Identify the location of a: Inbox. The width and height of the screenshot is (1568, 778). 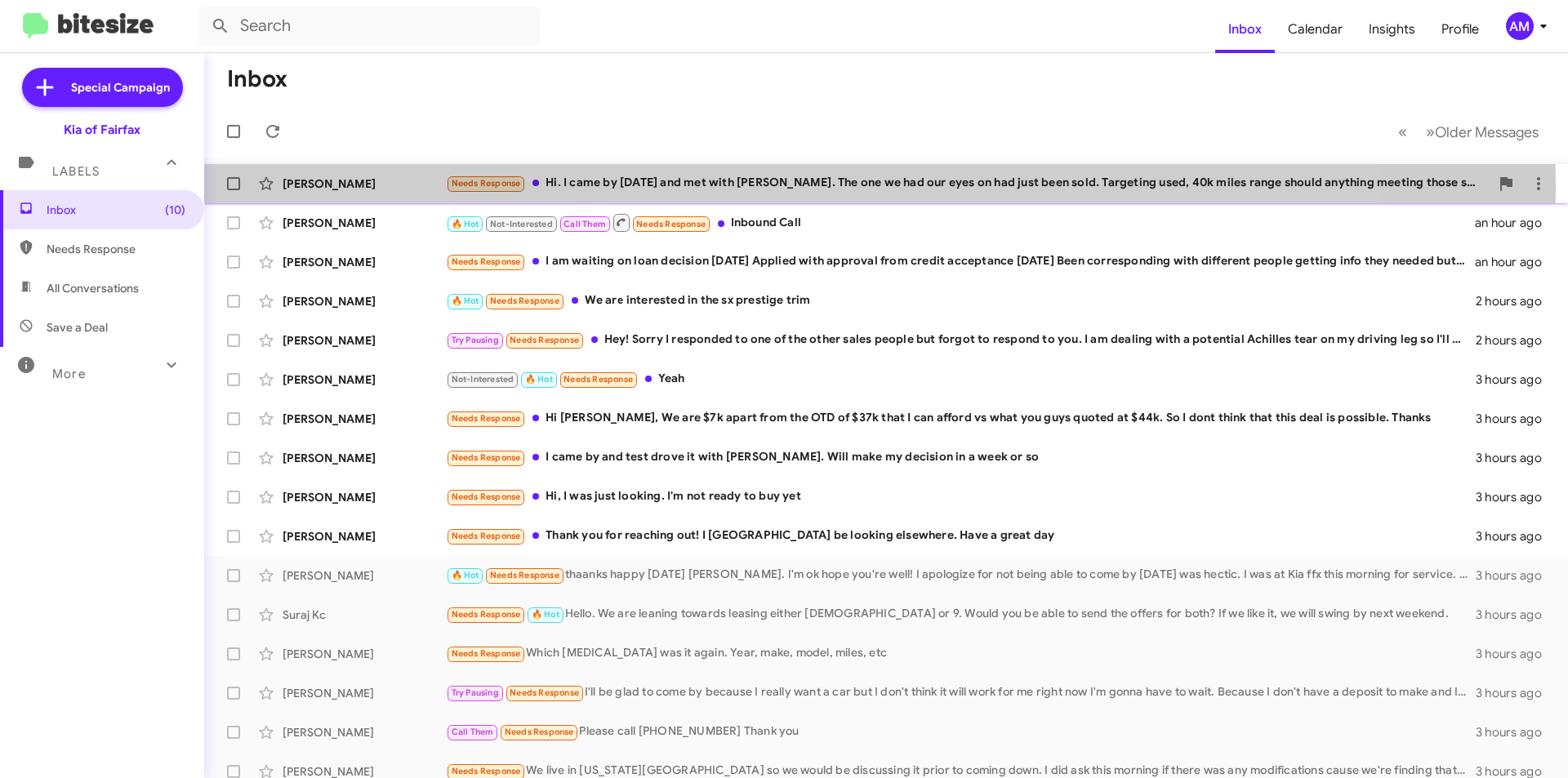
(1244, 29).